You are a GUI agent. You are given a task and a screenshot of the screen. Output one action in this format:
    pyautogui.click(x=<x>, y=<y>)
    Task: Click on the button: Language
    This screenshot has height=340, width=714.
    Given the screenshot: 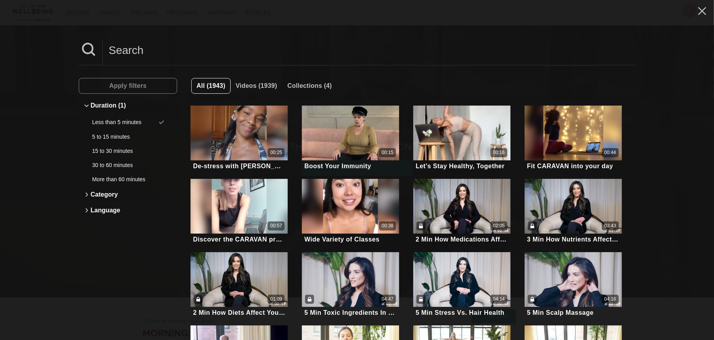 What is the action you would take?
    pyautogui.click(x=128, y=210)
    